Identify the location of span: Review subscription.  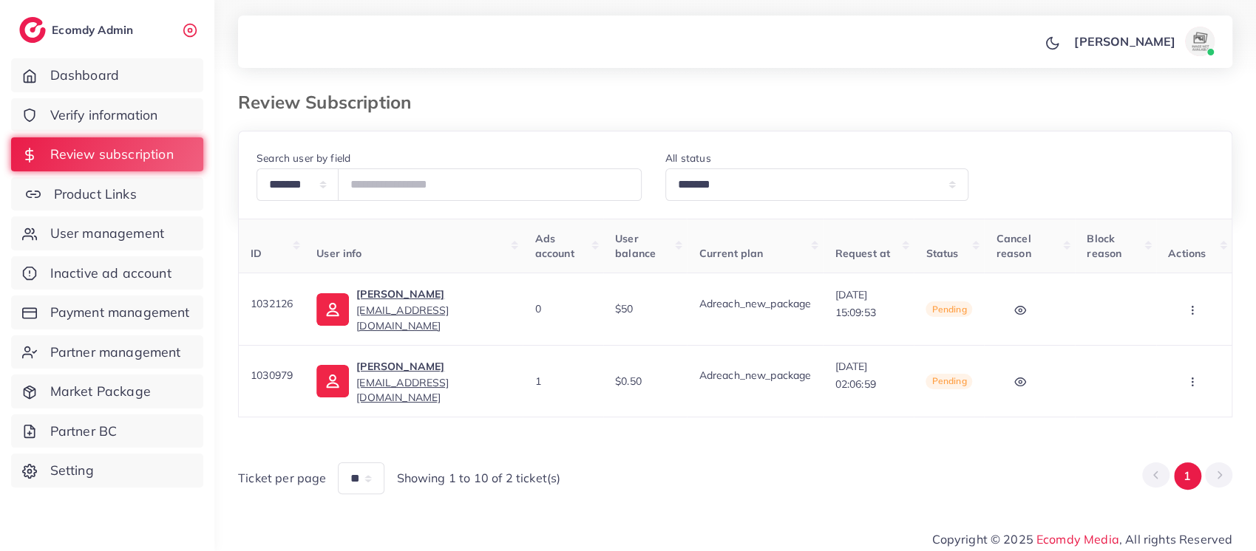
(112, 154).